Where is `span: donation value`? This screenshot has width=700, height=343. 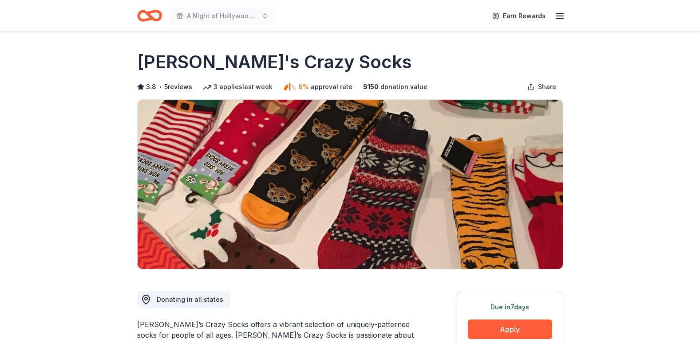
span: donation value is located at coordinates (404, 87).